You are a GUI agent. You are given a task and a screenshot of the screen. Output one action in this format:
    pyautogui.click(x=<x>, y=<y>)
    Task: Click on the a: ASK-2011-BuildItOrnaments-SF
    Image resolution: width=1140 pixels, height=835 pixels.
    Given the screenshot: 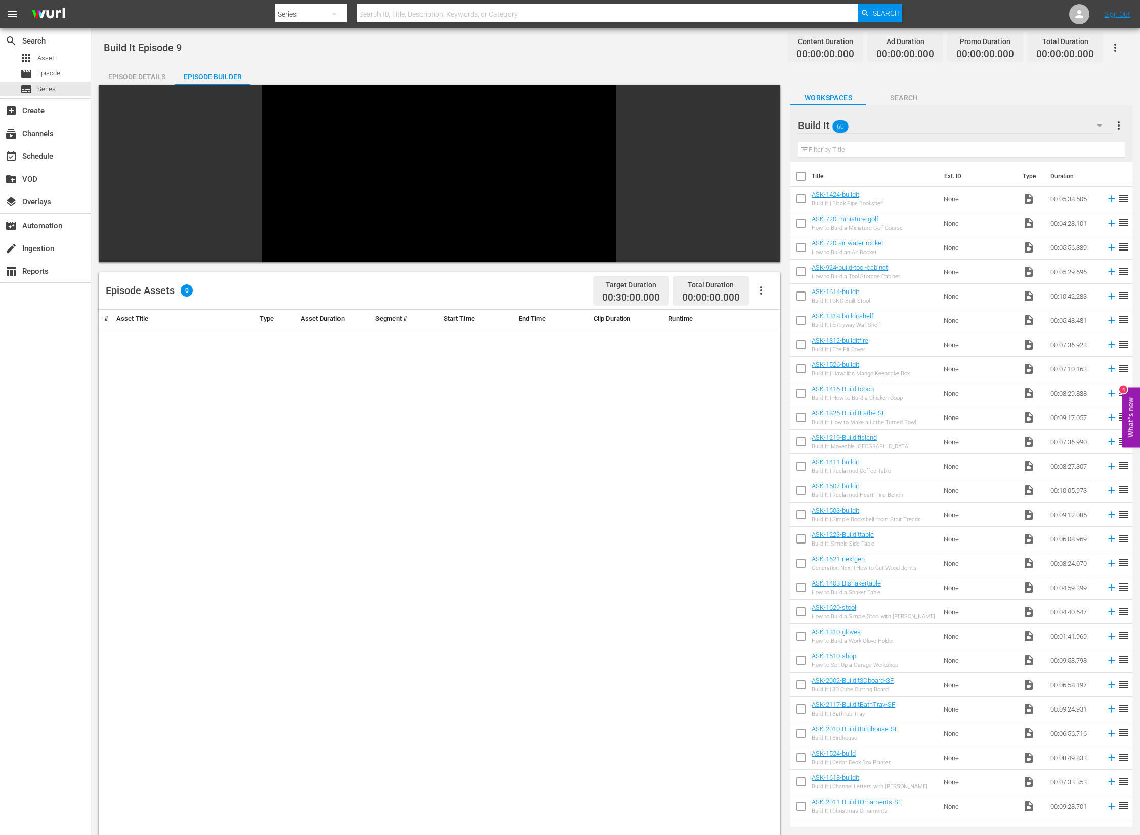 What is the action you would take?
    pyautogui.click(x=857, y=802)
    